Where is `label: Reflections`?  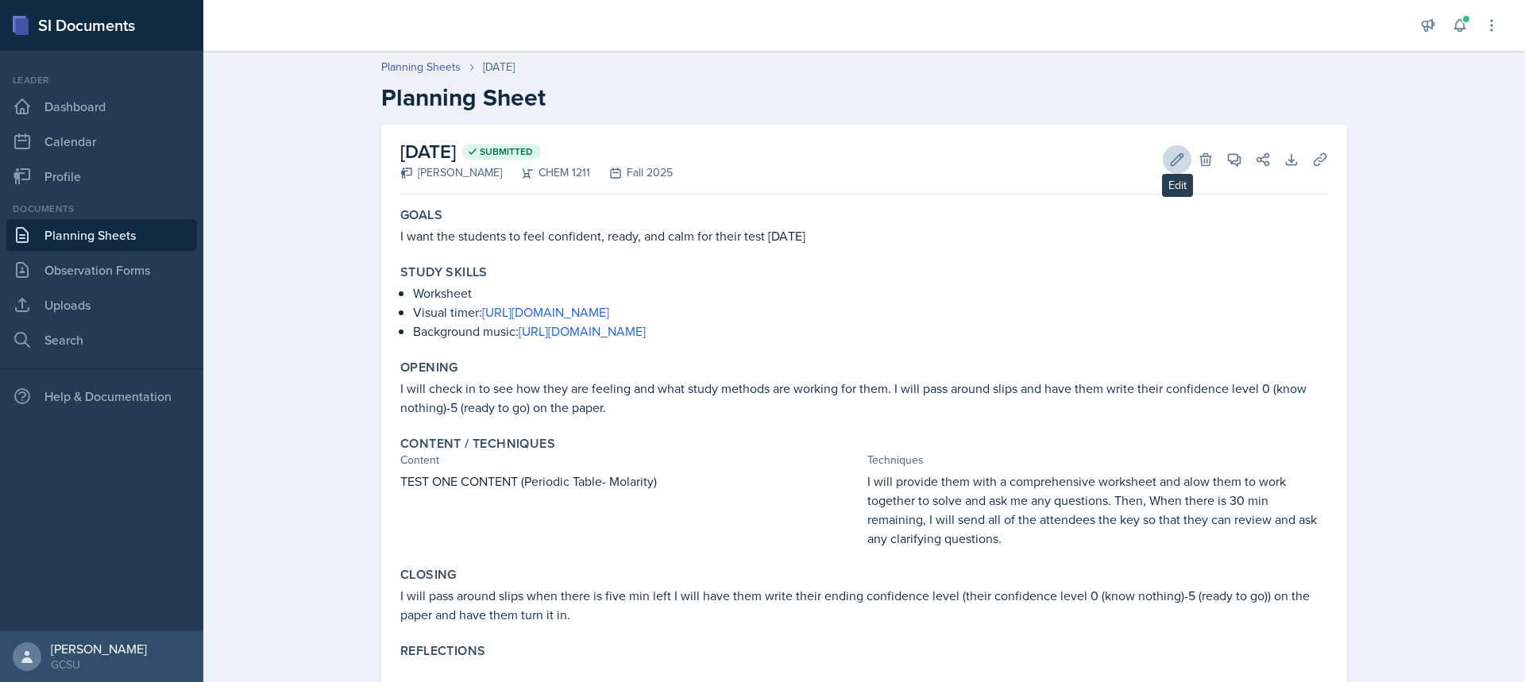
label: Reflections is located at coordinates (442, 651).